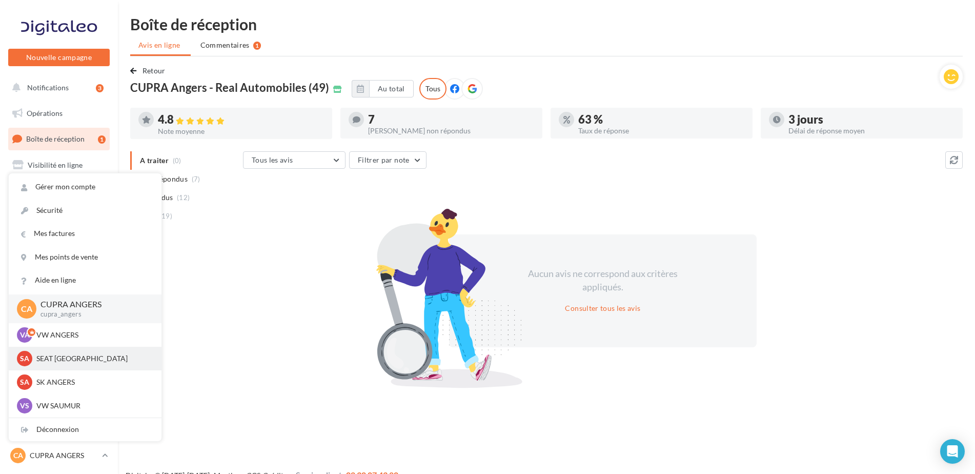 The width and height of the screenshot is (975, 474). I want to click on p: SK ANGERS, so click(93, 382).